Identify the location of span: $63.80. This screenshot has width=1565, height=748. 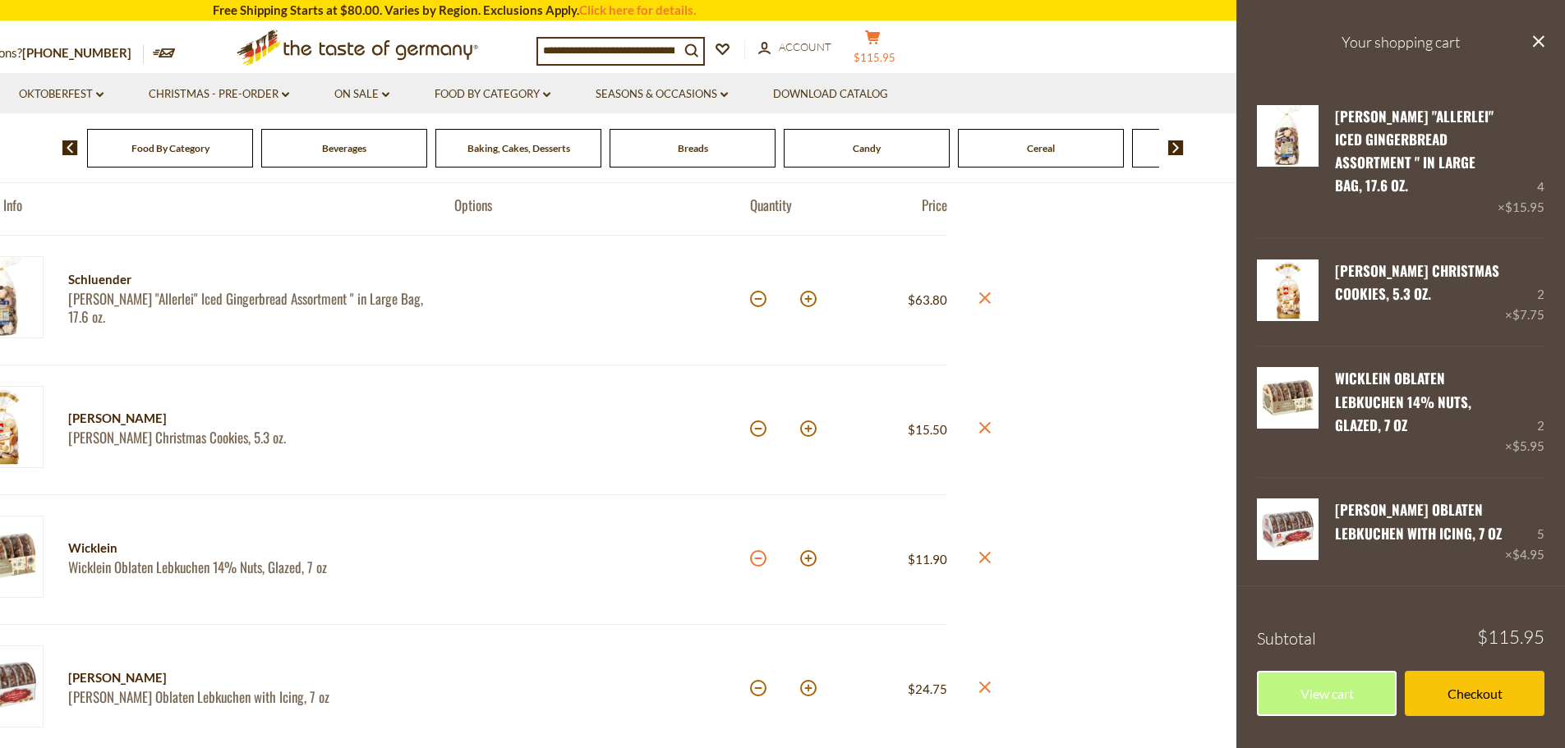
(927, 300).